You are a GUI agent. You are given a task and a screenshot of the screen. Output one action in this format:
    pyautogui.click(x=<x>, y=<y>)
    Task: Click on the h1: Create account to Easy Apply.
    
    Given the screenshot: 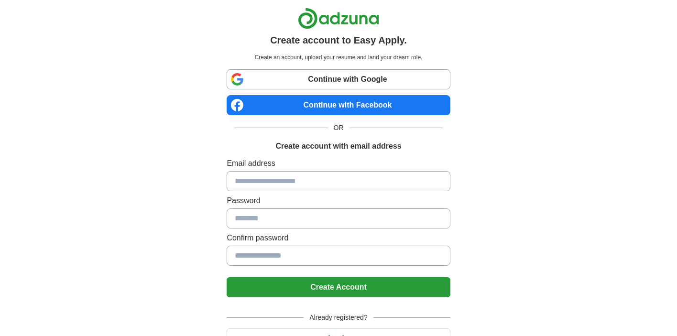 What is the action you would take?
    pyautogui.click(x=338, y=40)
    